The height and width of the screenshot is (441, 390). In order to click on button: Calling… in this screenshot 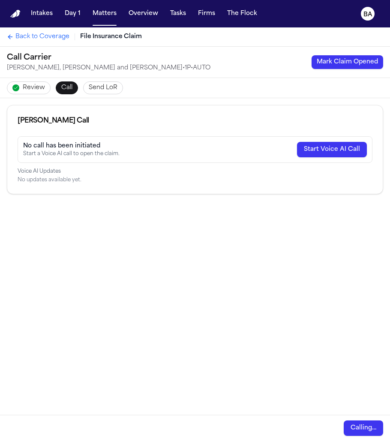, I will do `click(364, 428)`.